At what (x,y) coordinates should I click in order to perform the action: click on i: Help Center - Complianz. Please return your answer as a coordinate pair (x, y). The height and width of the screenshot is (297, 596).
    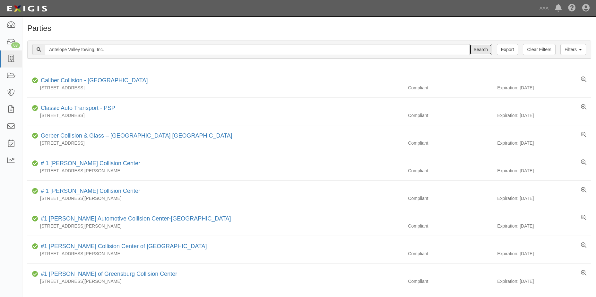
    Looking at the image, I should click on (572, 8).